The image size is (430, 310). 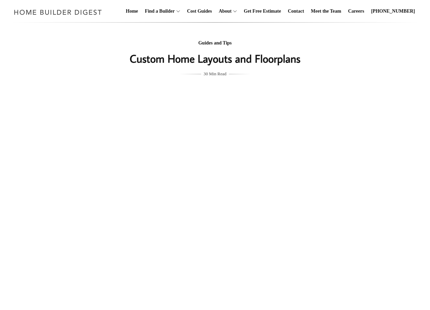 What do you see at coordinates (215, 74) in the screenshot?
I see `span: 30 Min Read` at bounding box center [215, 74].